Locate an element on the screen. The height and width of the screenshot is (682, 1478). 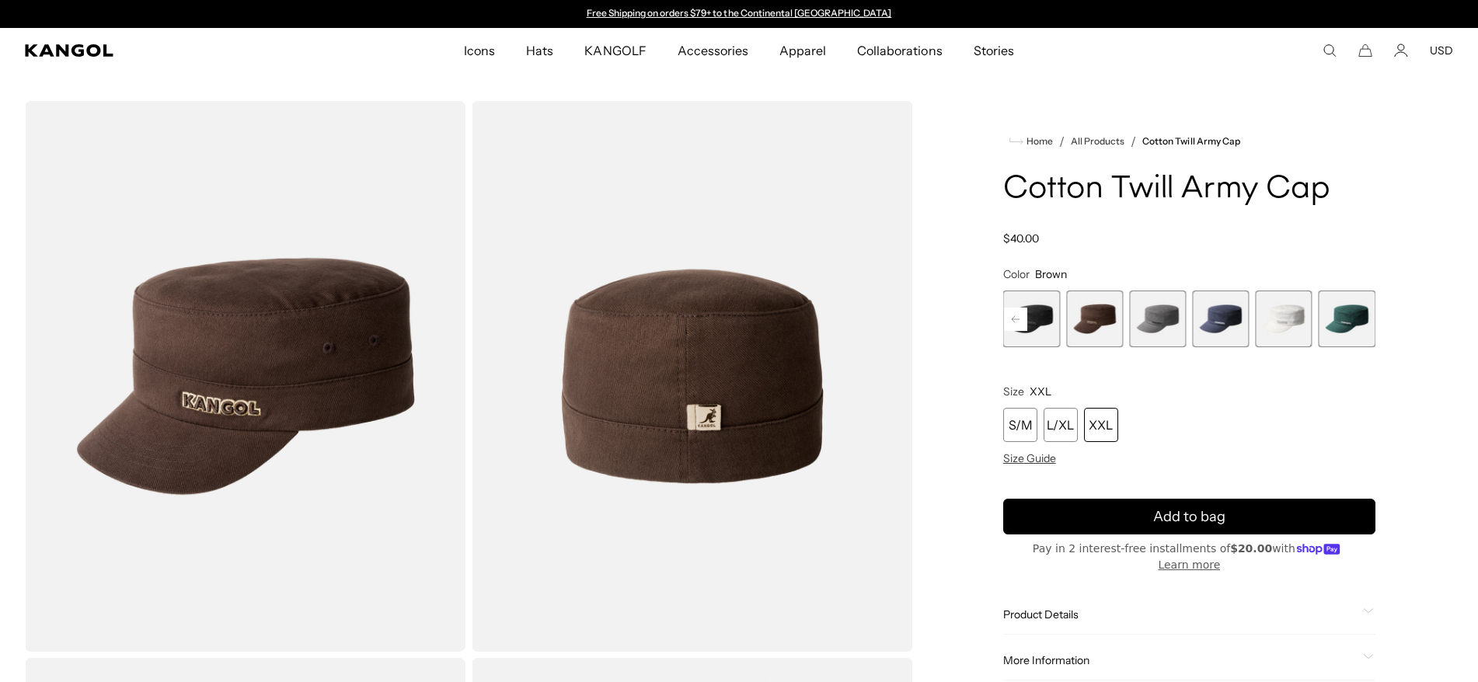
span: Accessories is located at coordinates (713, 51).